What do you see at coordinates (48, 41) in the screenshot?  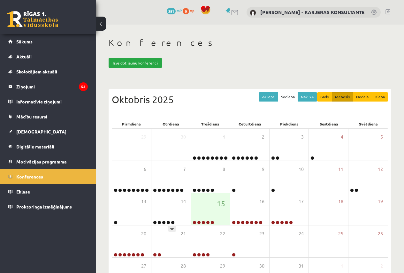 I see `a: Sākums` at bounding box center [48, 41].